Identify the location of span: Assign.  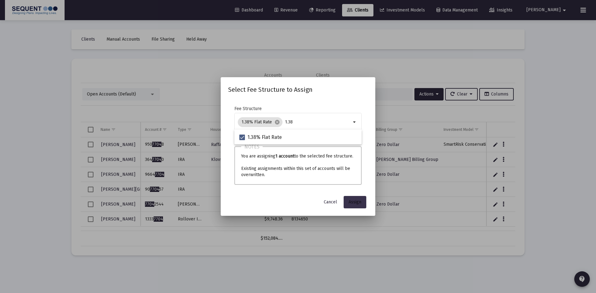
(355, 202).